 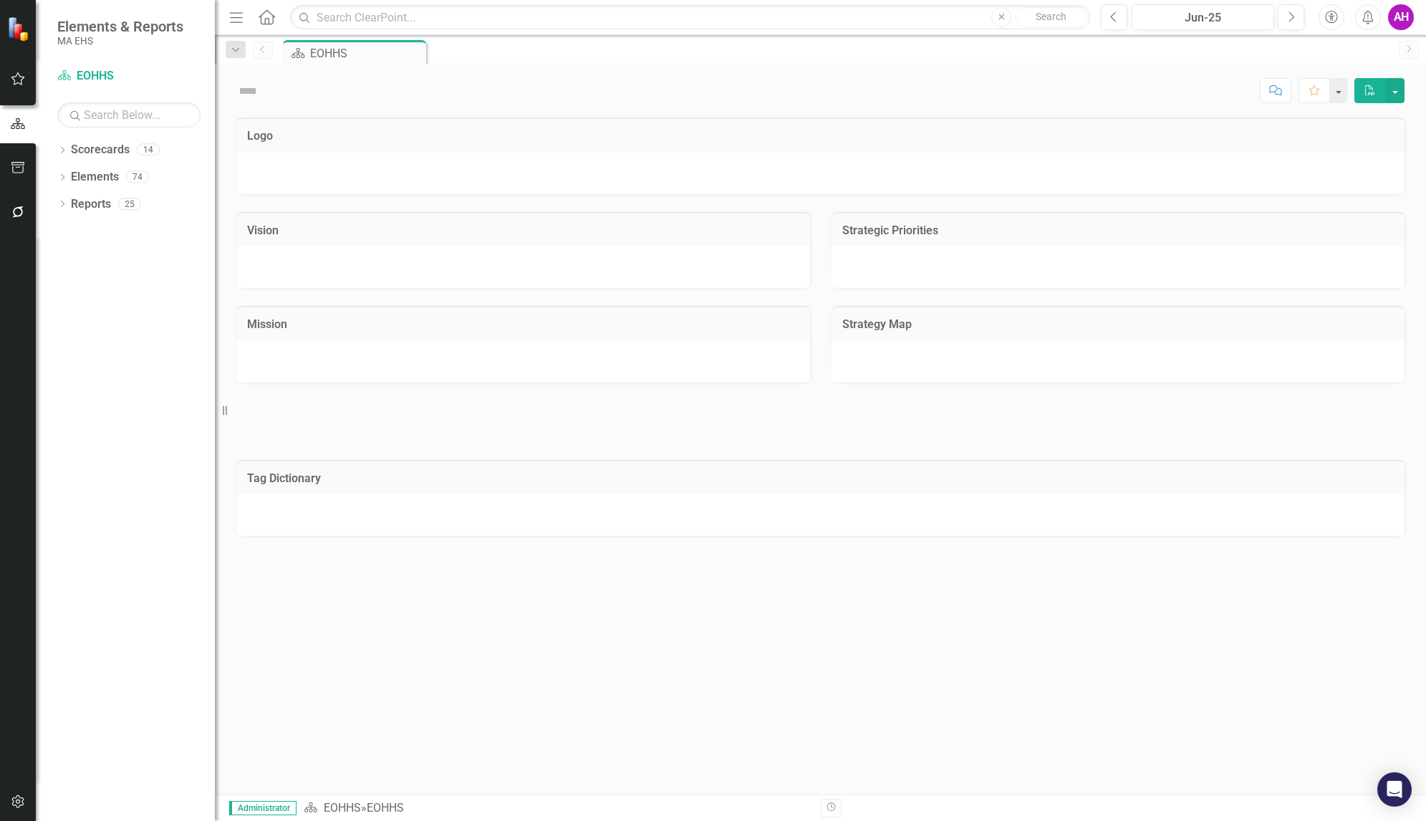 What do you see at coordinates (690, 17) in the screenshot?
I see `input: Search ClearPoint...` at bounding box center [690, 17].